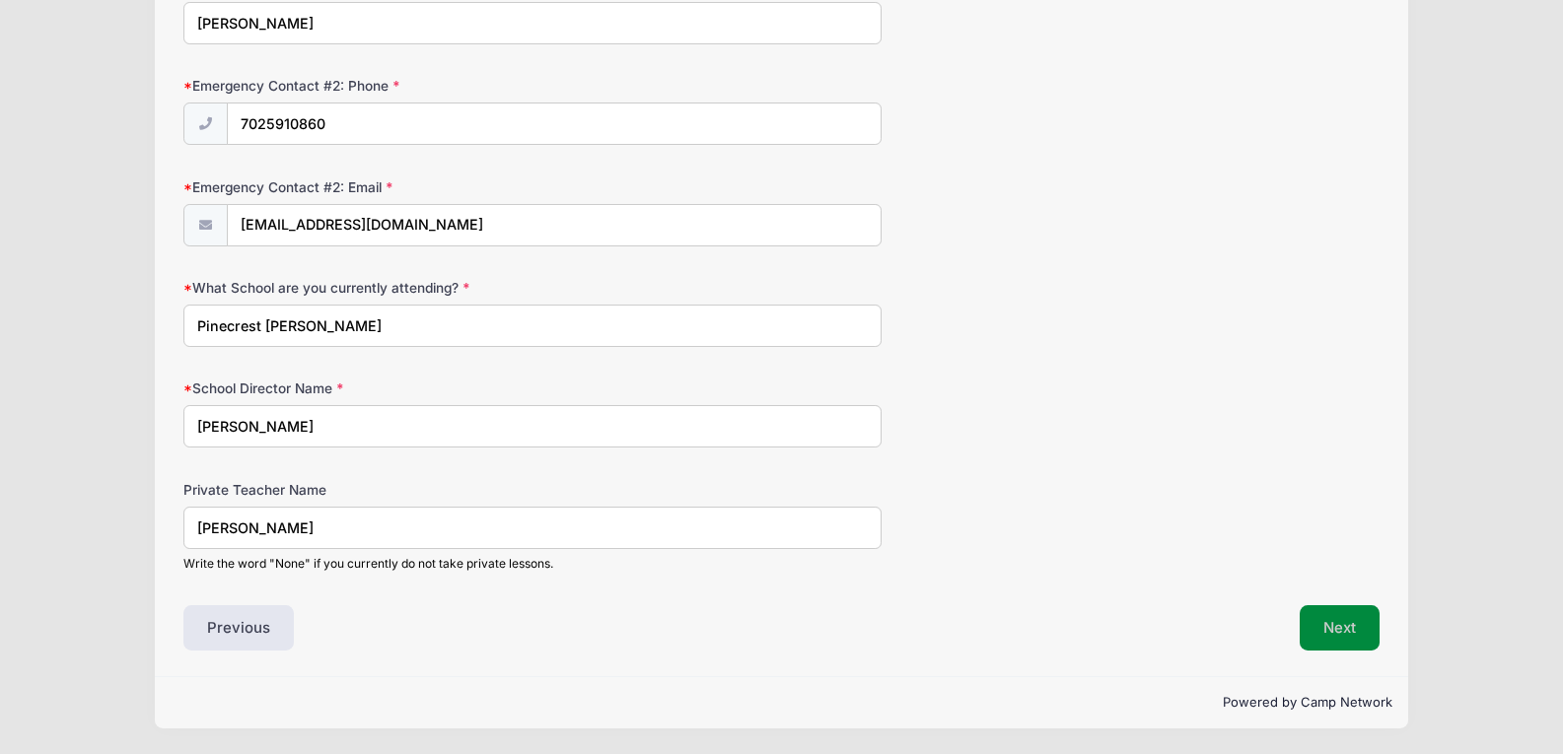  What do you see at coordinates (781, 703) in the screenshot?
I see `p: Powered by Camp Network` at bounding box center [781, 703].